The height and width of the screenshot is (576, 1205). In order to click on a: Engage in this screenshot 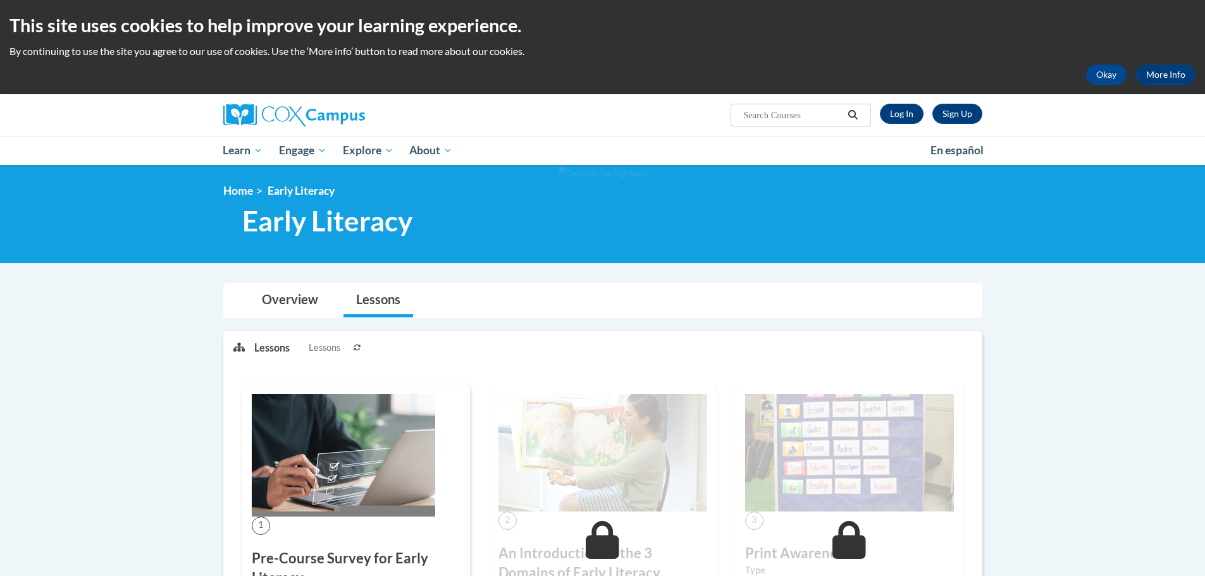, I will do `click(302, 151)`.